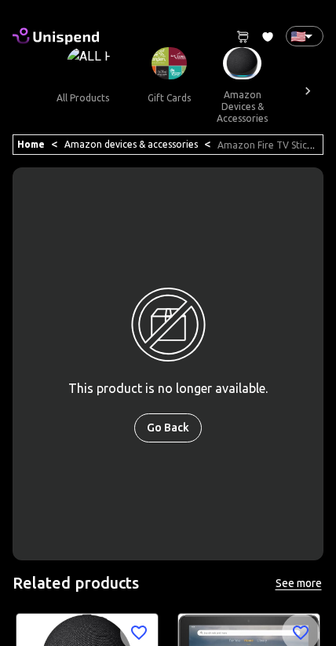 This screenshot has height=646, width=336. What do you see at coordinates (242, 63) in the screenshot?
I see `img: Amazon Devices & Accessories` at bounding box center [242, 63].